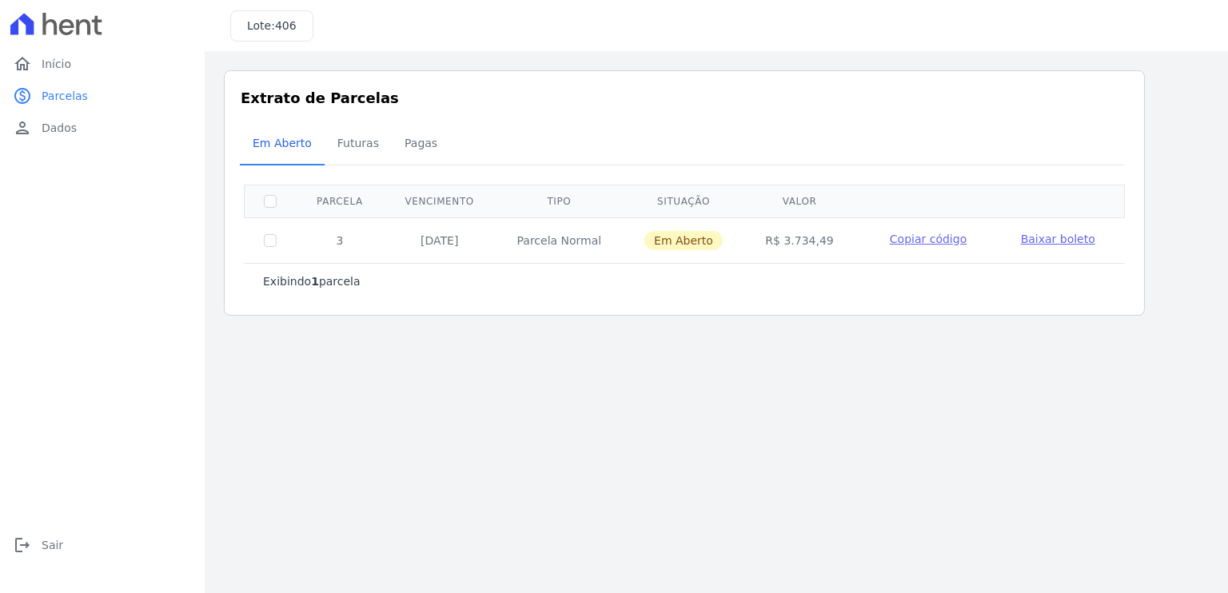 This screenshot has width=1228, height=593. What do you see at coordinates (685, 98) in the screenshot?
I see `h3: Extrato de Parcelas` at bounding box center [685, 98].